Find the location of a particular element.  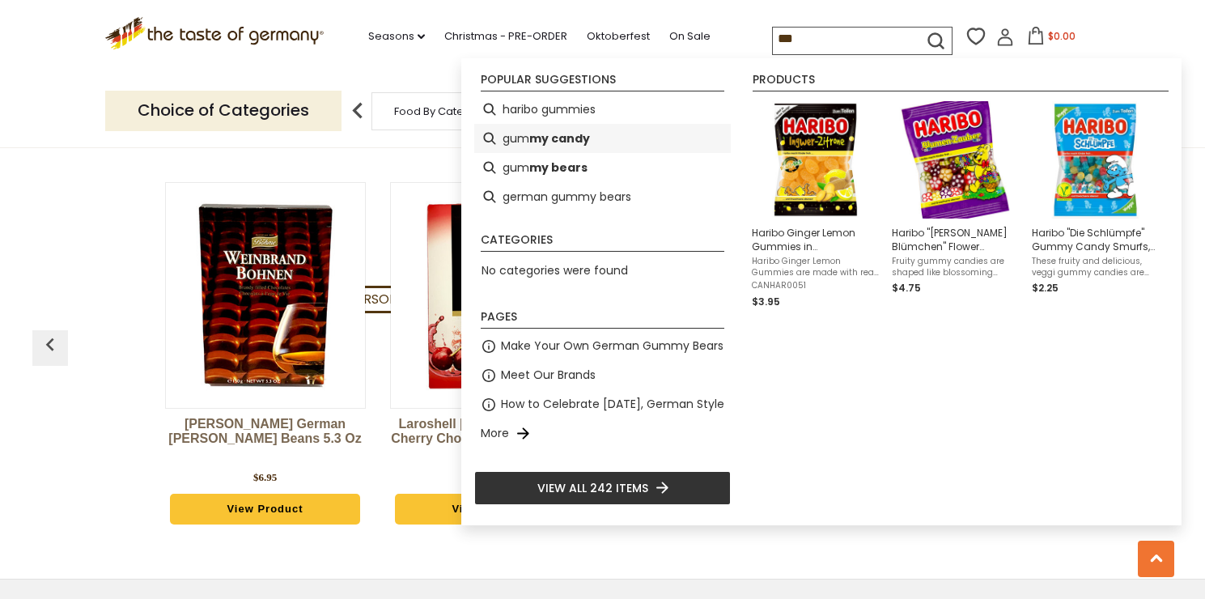

a: Food By Category is located at coordinates (441, 111).